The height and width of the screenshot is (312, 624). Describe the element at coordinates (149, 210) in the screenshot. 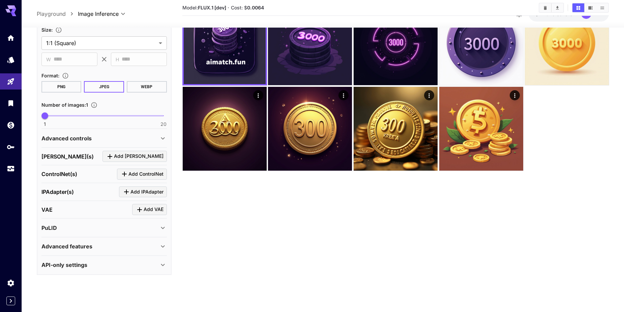

I see `button: Click to add VAE` at that location.